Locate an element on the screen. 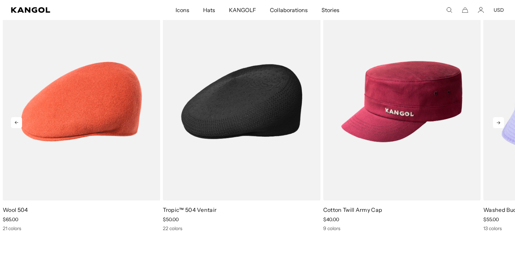 The image size is (515, 278). span: $40.00 is located at coordinates (331, 219).